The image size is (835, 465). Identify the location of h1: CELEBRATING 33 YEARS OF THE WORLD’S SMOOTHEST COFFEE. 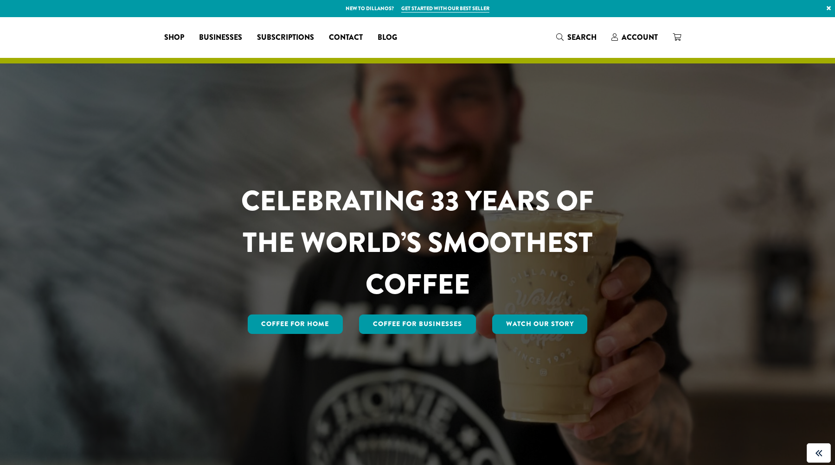
(417, 243).